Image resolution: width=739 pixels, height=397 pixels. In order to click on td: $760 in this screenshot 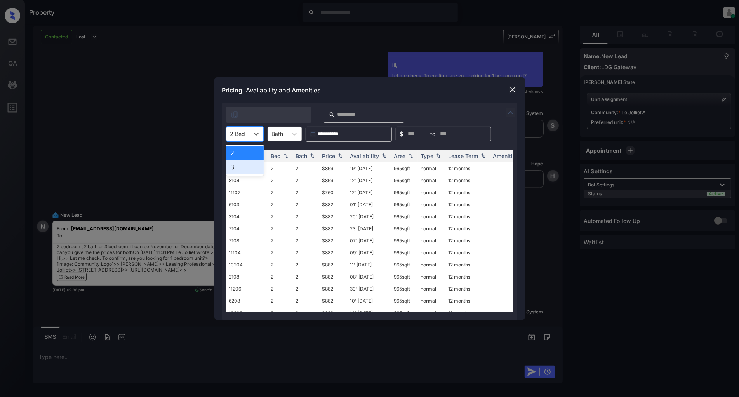, I will do `click(333, 192)`.